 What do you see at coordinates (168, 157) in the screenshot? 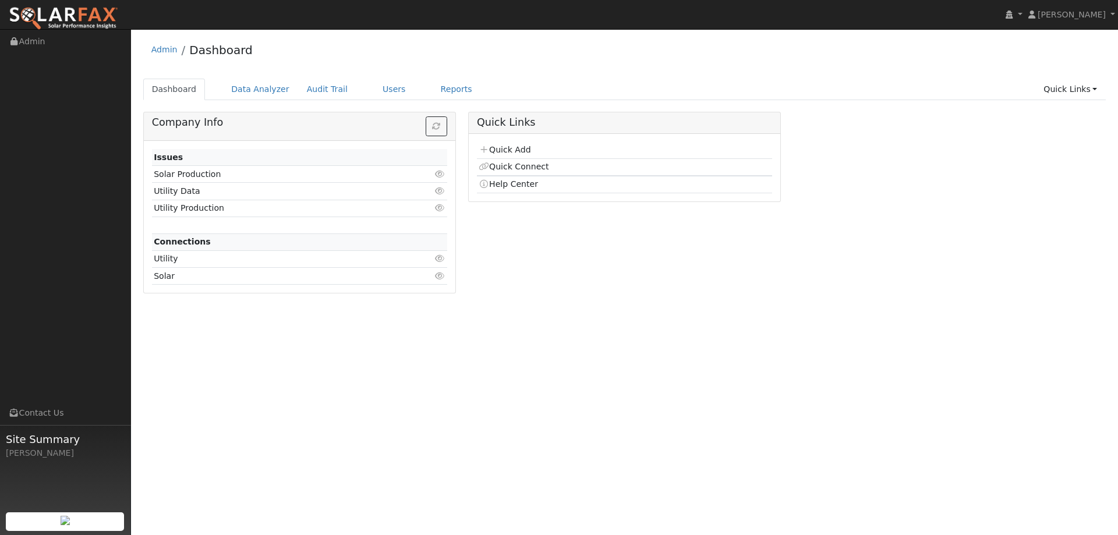
I see `strong: Issues` at bounding box center [168, 157].